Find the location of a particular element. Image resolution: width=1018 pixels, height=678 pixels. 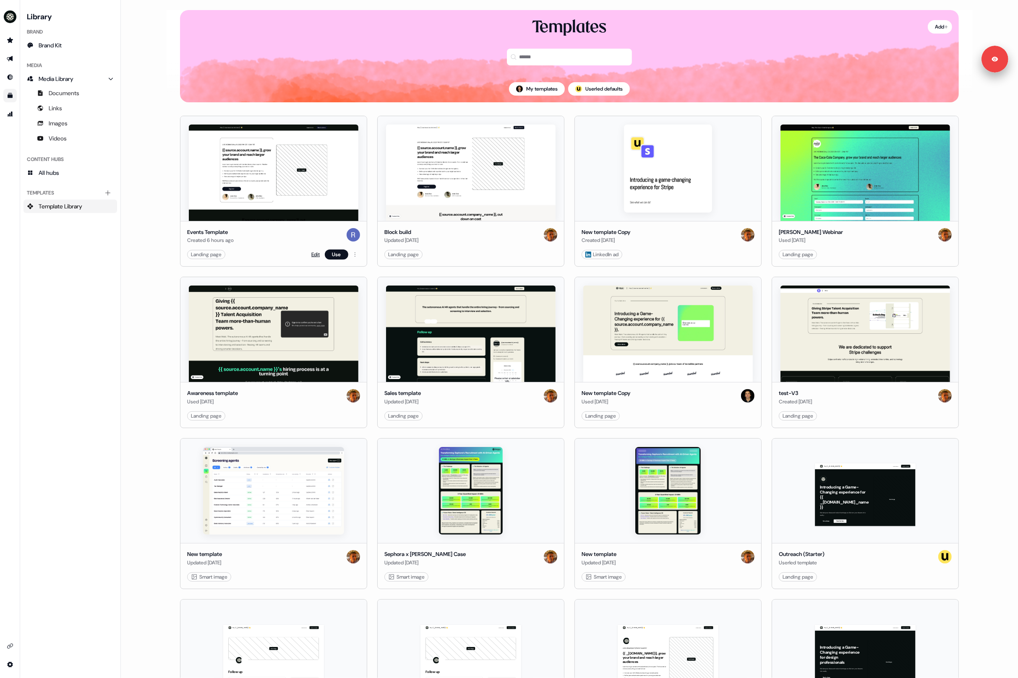

div: LinkedIn ad is located at coordinates (602, 255).